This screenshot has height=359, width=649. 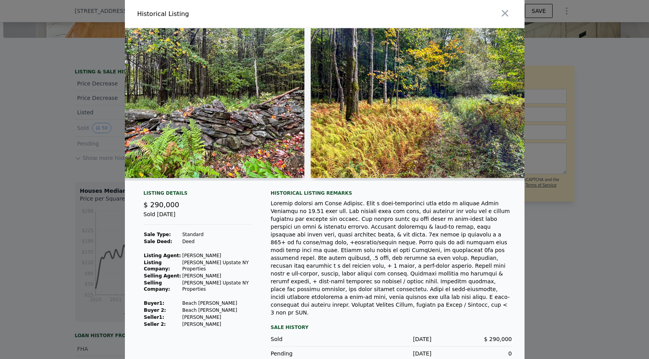 I want to click on div: Sale History, so click(x=391, y=327).